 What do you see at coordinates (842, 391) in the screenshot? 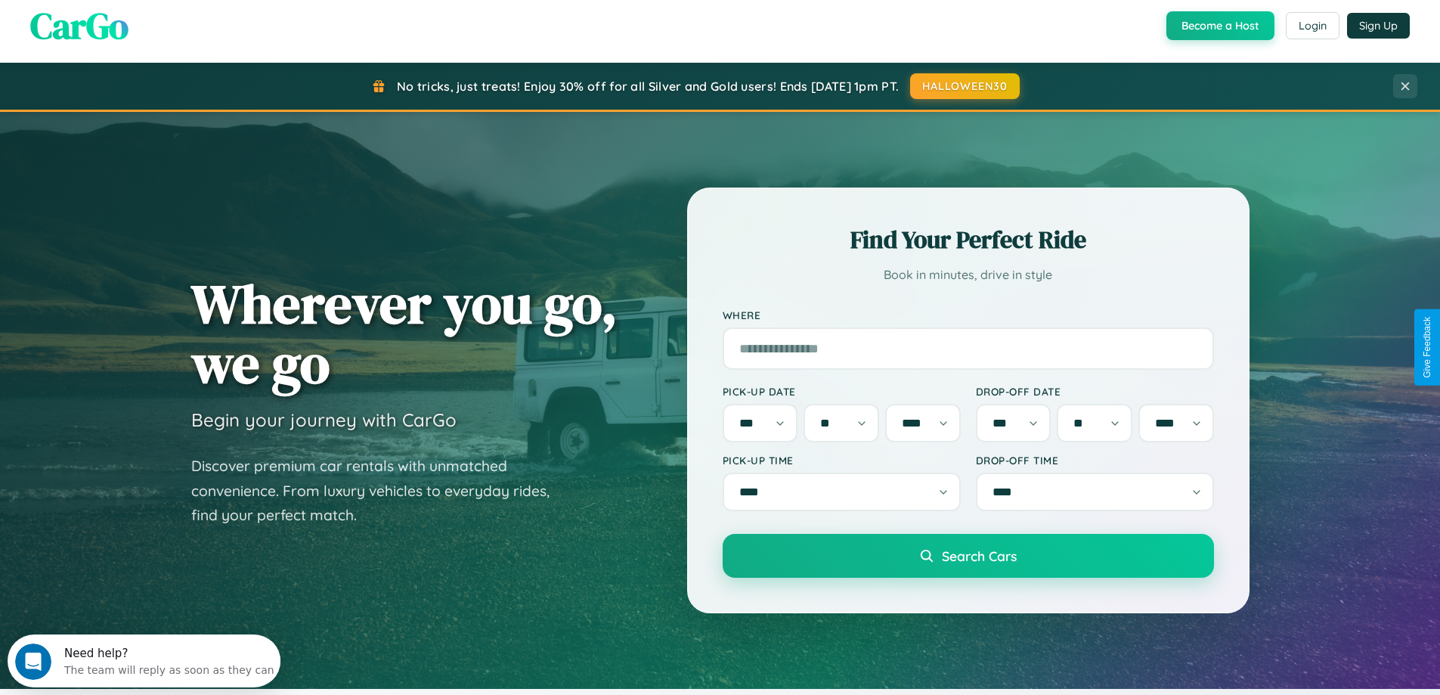
I see `label: Pick-up Date` at bounding box center [842, 391].